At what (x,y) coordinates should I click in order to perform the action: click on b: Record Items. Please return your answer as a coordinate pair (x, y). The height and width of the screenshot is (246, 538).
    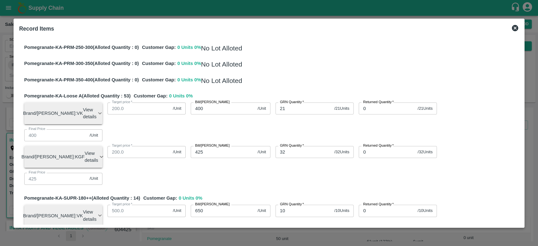
    Looking at the image, I should click on (37, 29).